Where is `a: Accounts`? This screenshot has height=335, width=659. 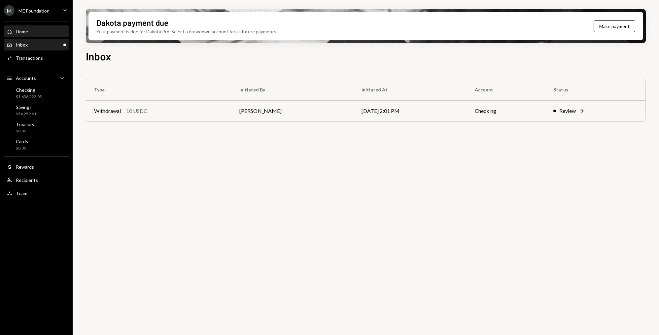 a: Accounts is located at coordinates (36, 78).